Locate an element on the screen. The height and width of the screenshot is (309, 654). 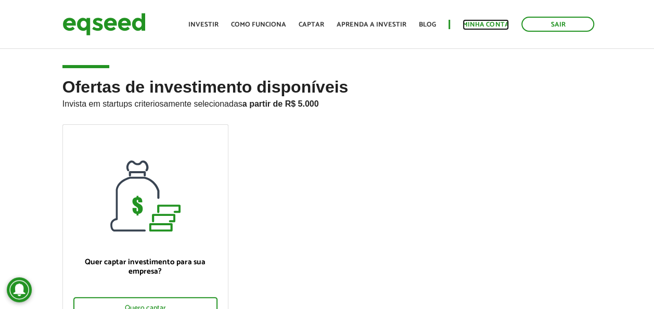
p: Quer captar investimento para sua empresa? is located at coordinates (145, 267).